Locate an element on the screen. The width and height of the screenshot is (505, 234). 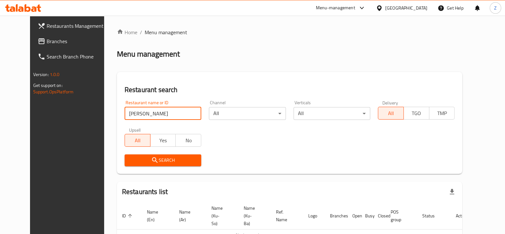
input: Search for restaurant name or ID.. is located at coordinates (163, 113).